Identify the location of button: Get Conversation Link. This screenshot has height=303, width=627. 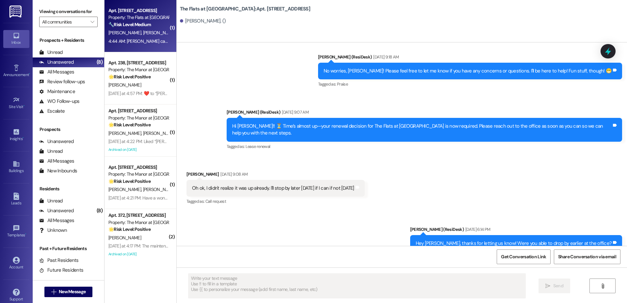
(523, 257).